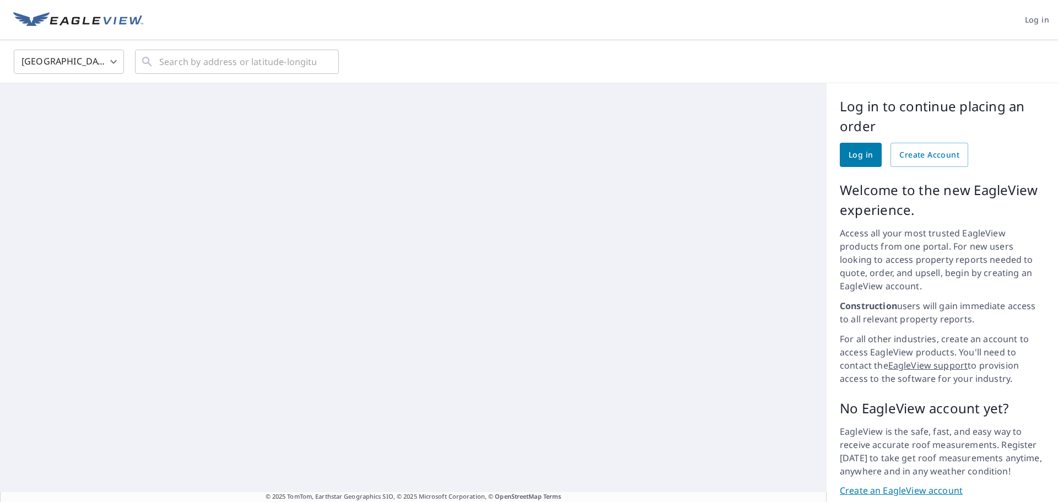 This screenshot has height=502, width=1058. What do you see at coordinates (238, 62) in the screenshot?
I see `input: Search by address or latitude-longitude` at bounding box center [238, 62].